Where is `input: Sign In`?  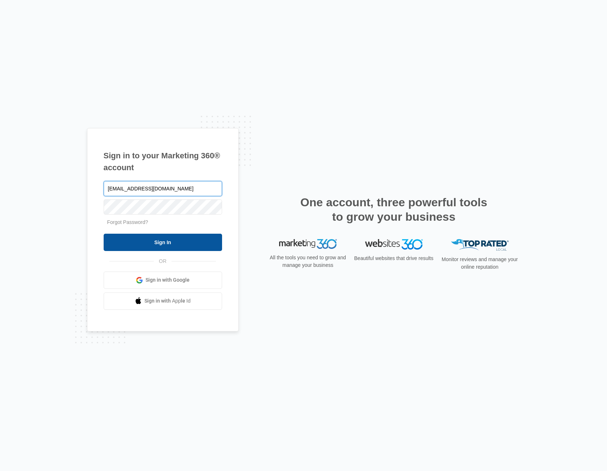
input: Sign In is located at coordinates (163, 243).